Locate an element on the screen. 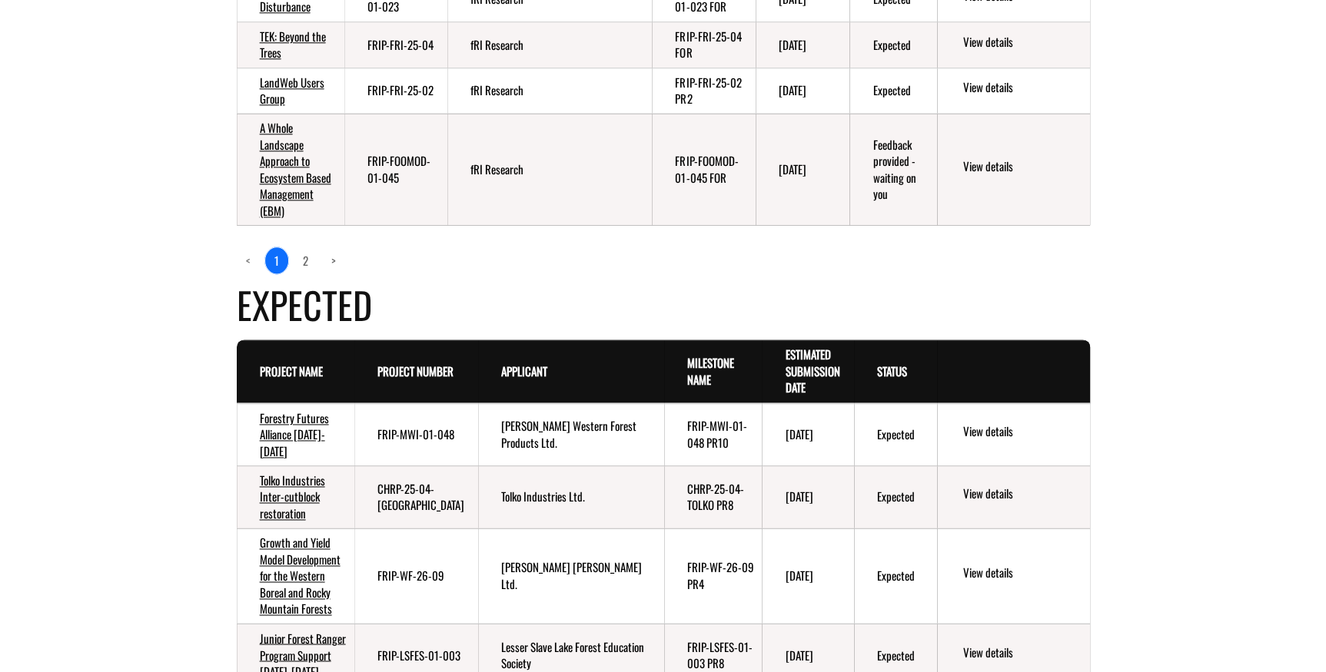 The height and width of the screenshot is (672, 1326). td: West Fraser Mills Ltd. is located at coordinates (571, 576).